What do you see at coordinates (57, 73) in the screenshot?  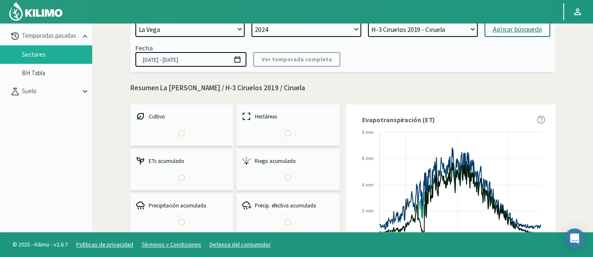 I see `a: BH Tabla` at bounding box center [57, 73].